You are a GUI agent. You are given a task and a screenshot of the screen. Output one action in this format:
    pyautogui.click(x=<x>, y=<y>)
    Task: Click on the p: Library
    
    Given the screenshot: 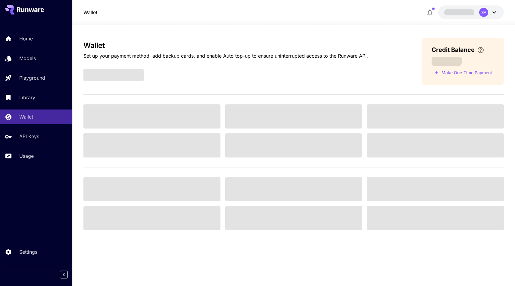 What is the action you would take?
    pyautogui.click(x=27, y=97)
    